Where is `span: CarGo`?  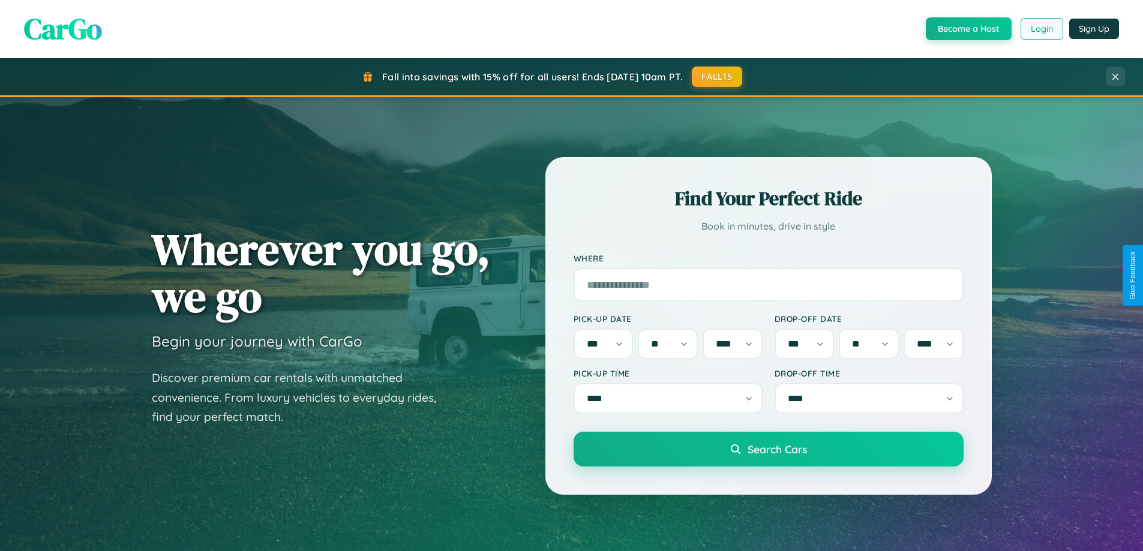 span: CarGo is located at coordinates (63, 29).